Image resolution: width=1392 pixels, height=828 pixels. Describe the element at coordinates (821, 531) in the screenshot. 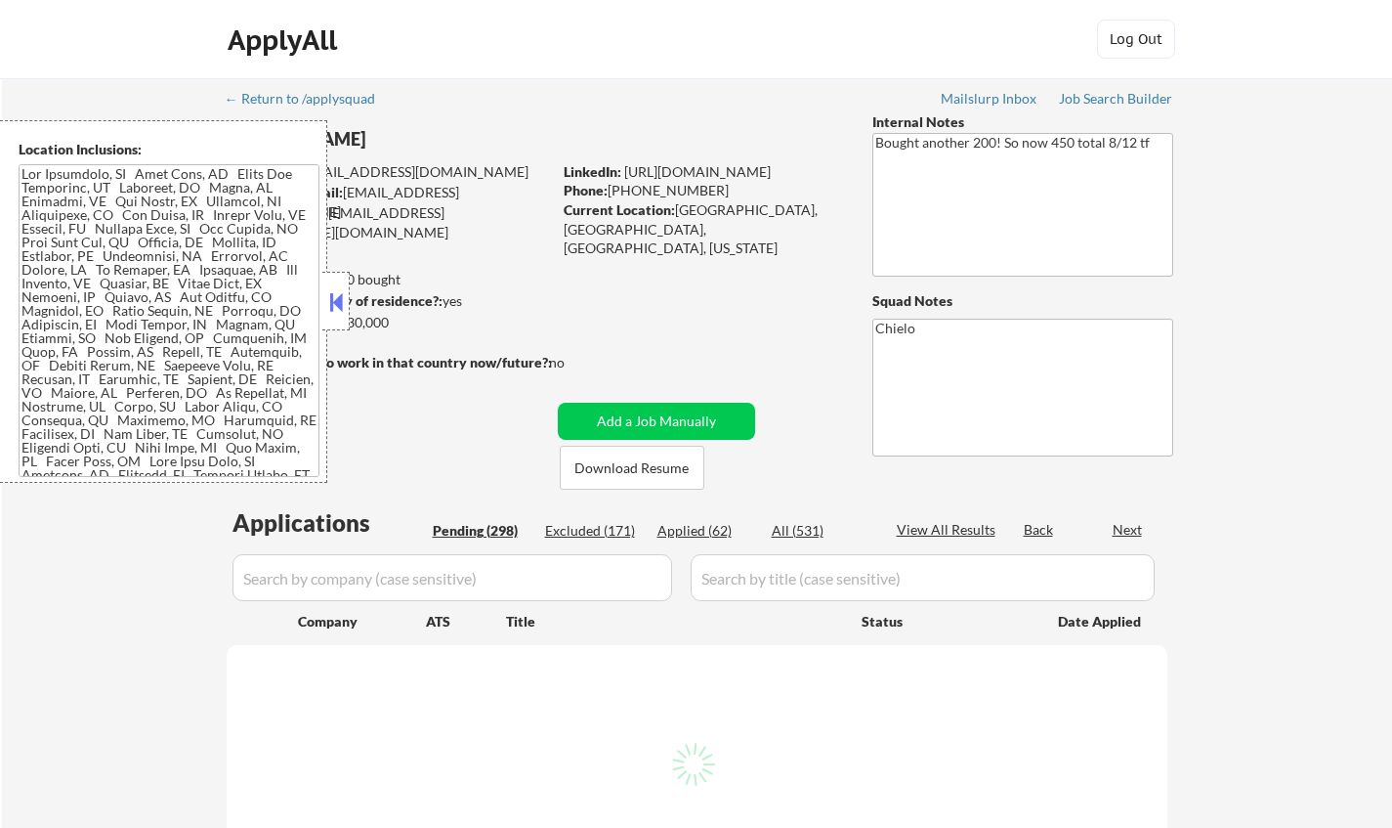

I see `div: All (531)` at that location.